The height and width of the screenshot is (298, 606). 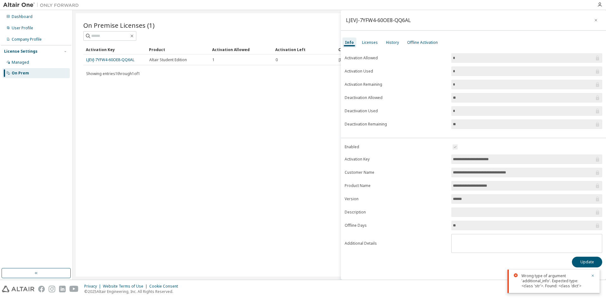 I want to click on img: linkedin.svg, so click(x=62, y=289).